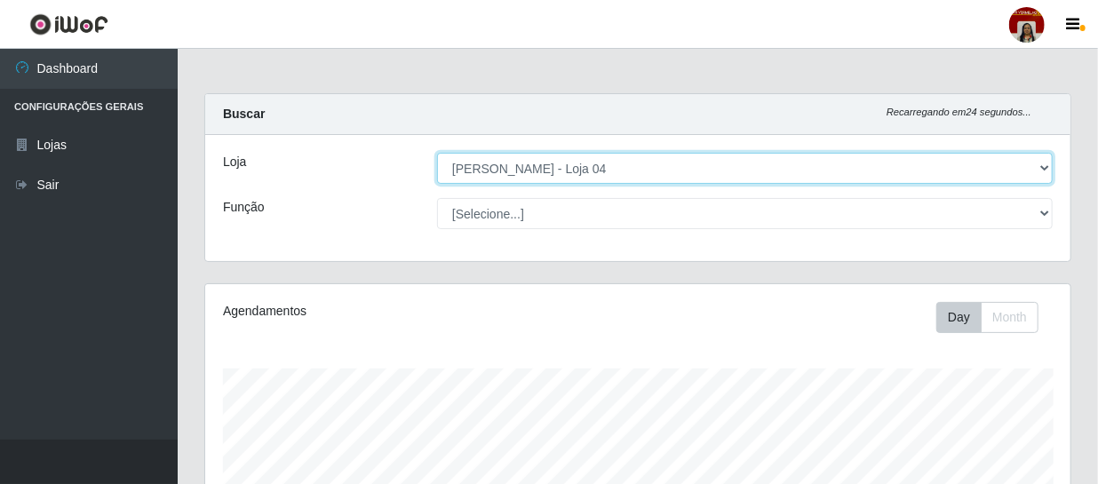 The width and height of the screenshot is (1098, 484). What do you see at coordinates (234, 162) in the screenshot?
I see `label: Loja` at bounding box center [234, 162].